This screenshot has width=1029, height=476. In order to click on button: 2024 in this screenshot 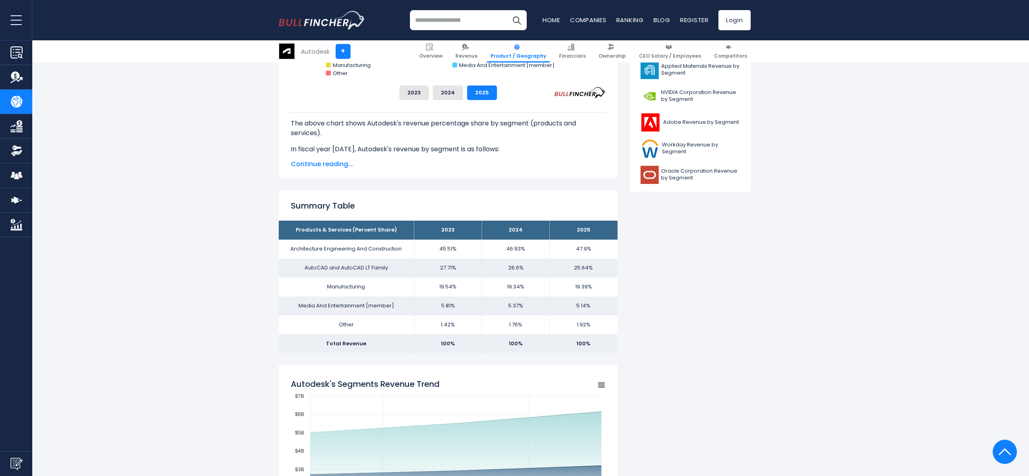, I will do `click(448, 93)`.